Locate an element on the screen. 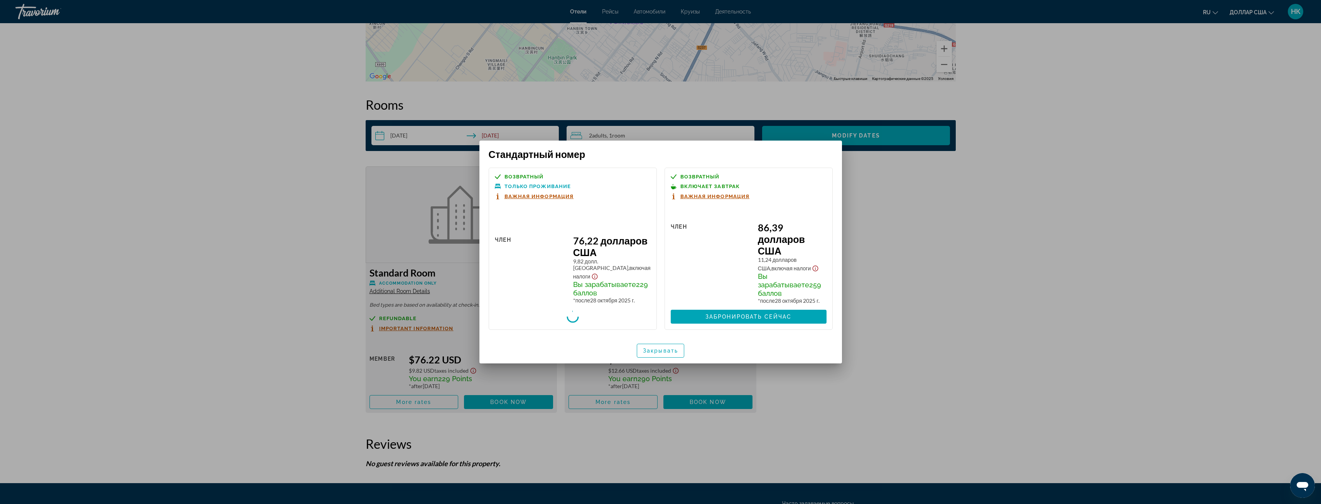  font: Забронировать сейчас is located at coordinates (749, 316).